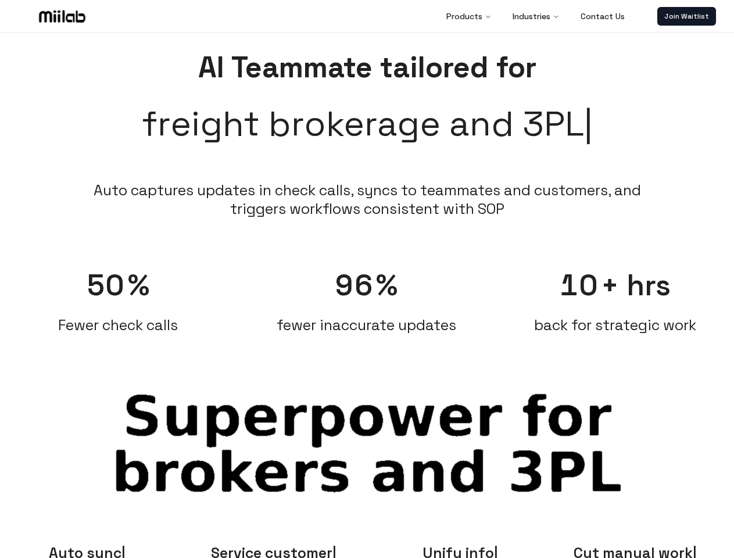  Describe the element at coordinates (366, 325) in the screenshot. I see `span: fewer inaccurate updates` at that location.